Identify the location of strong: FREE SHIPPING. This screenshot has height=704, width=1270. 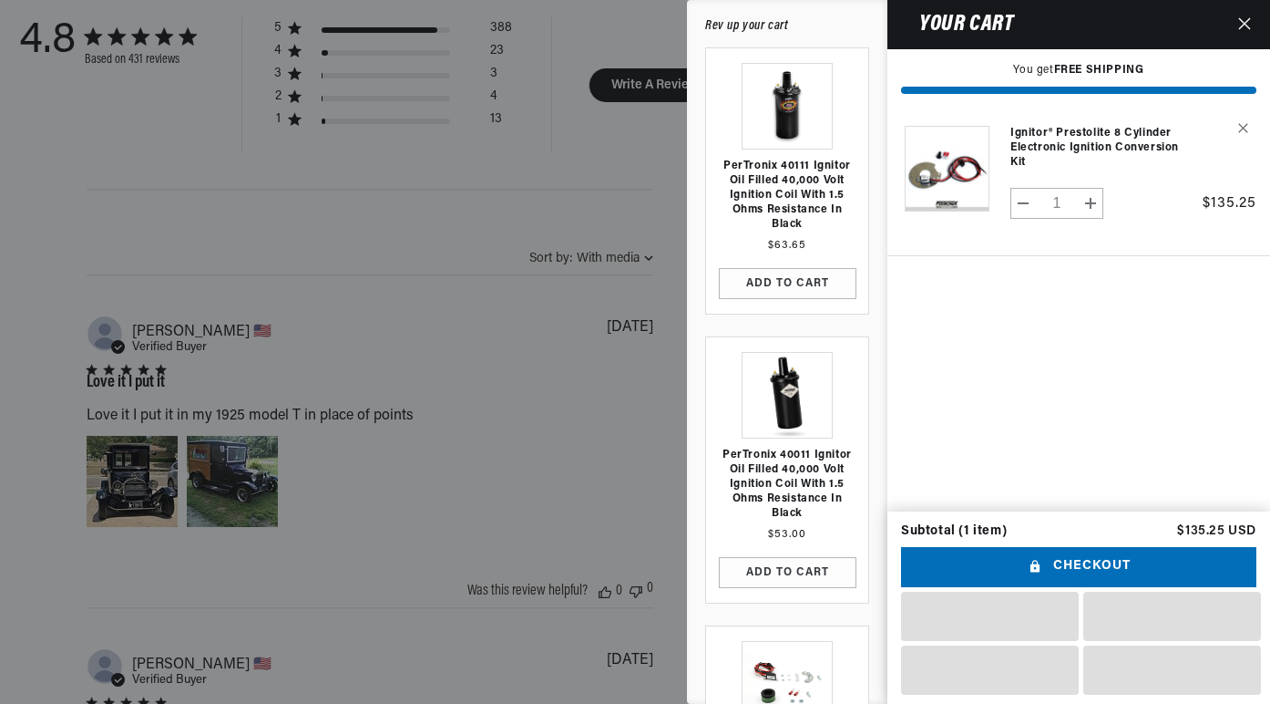
(1099, 70).